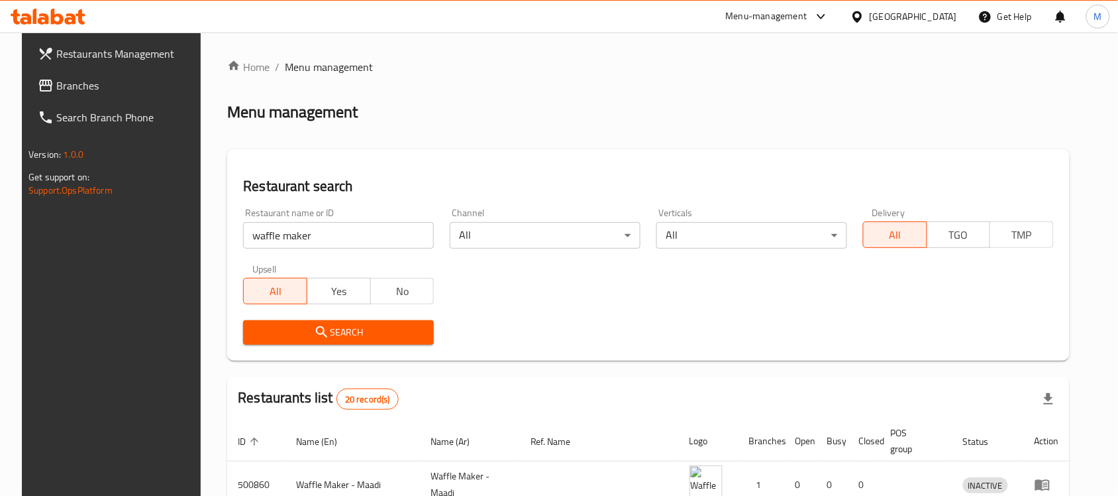 Image resolution: width=1118 pixels, height=496 pixels. What do you see at coordinates (914, 441) in the screenshot?
I see `span: POS group` at bounding box center [914, 441].